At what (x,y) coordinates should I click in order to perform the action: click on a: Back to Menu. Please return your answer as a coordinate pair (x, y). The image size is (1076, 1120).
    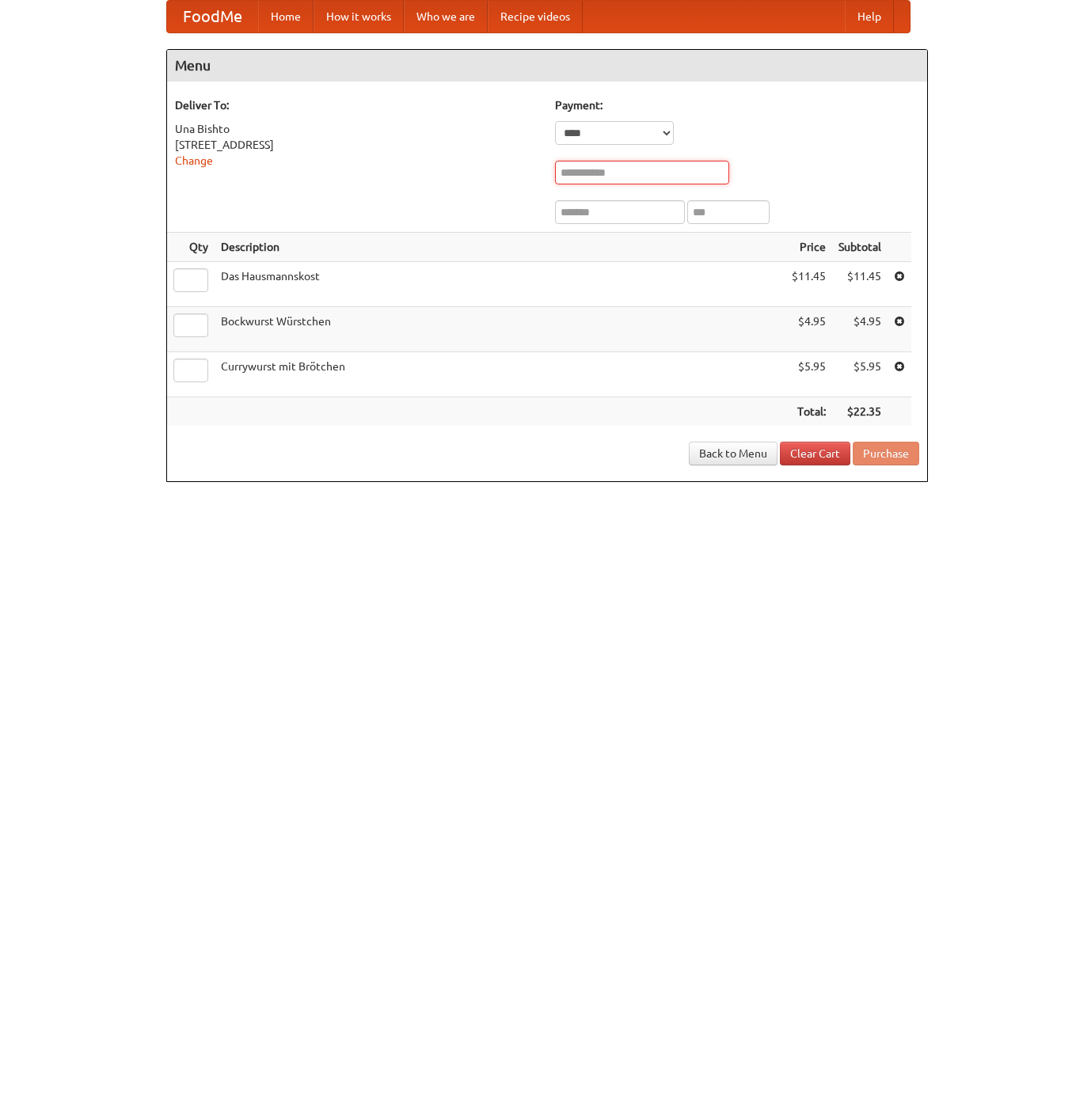
    Looking at the image, I should click on (734, 453).